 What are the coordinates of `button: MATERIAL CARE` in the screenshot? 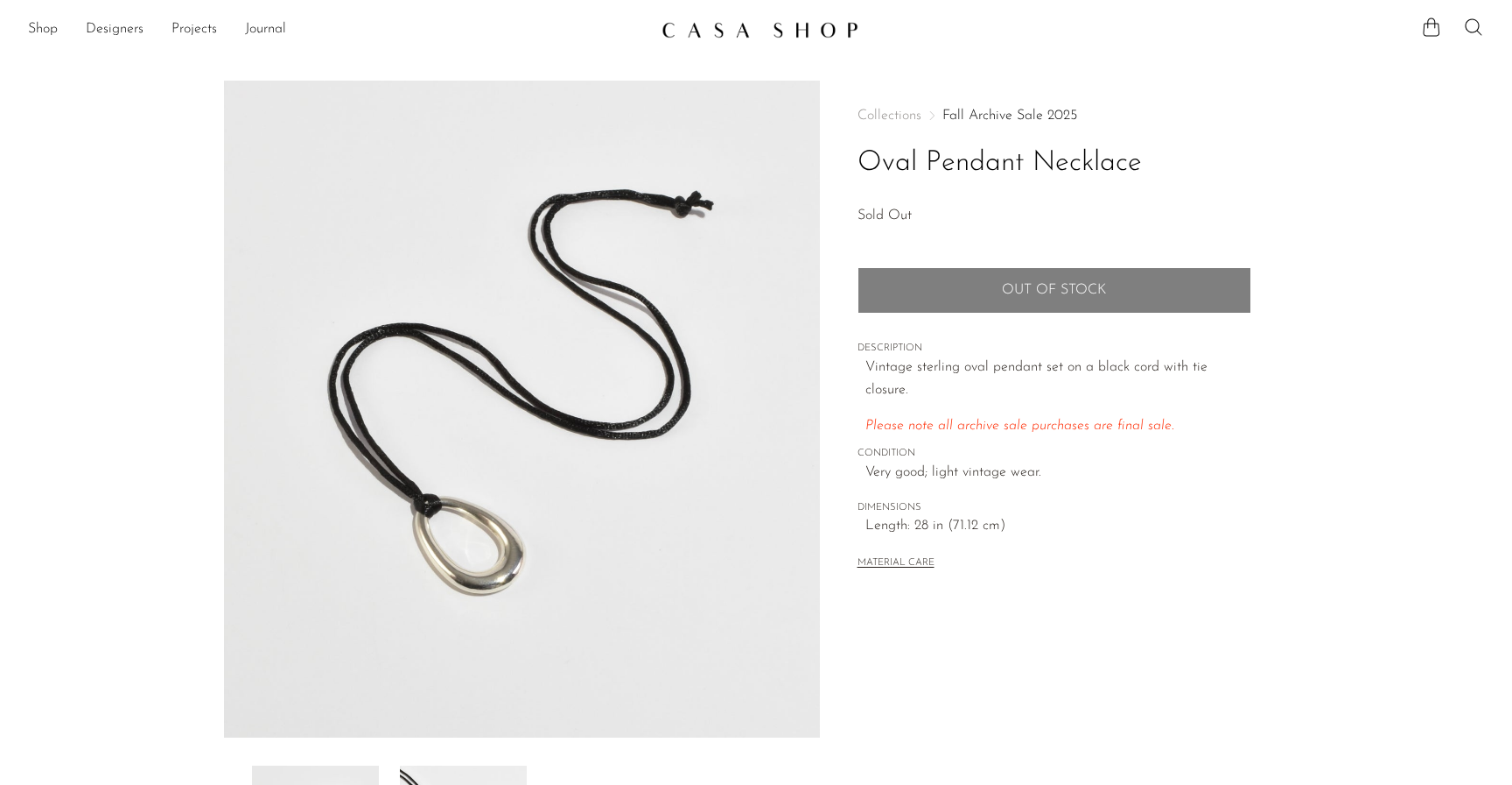 It's located at (896, 563).